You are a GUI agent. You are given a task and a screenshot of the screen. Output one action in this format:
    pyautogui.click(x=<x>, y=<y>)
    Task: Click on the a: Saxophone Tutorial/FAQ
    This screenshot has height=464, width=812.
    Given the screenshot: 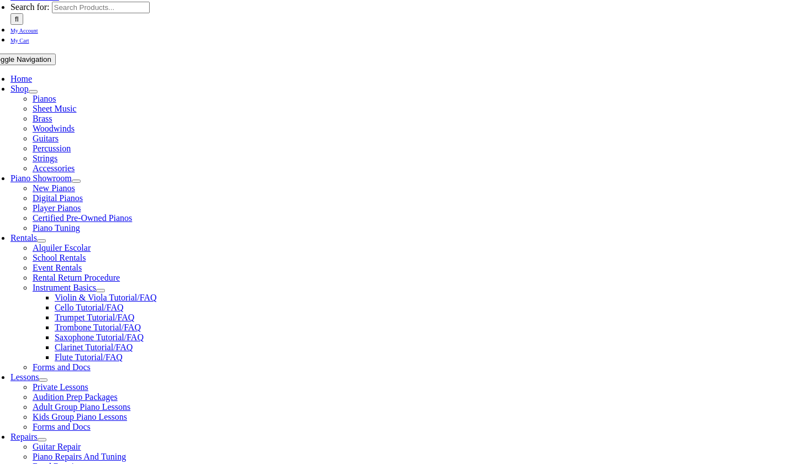 What is the action you would take?
    pyautogui.click(x=99, y=337)
    